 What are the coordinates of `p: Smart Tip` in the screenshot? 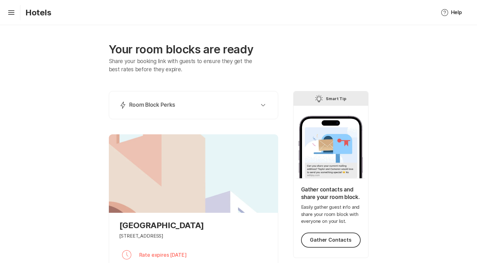 It's located at (336, 98).